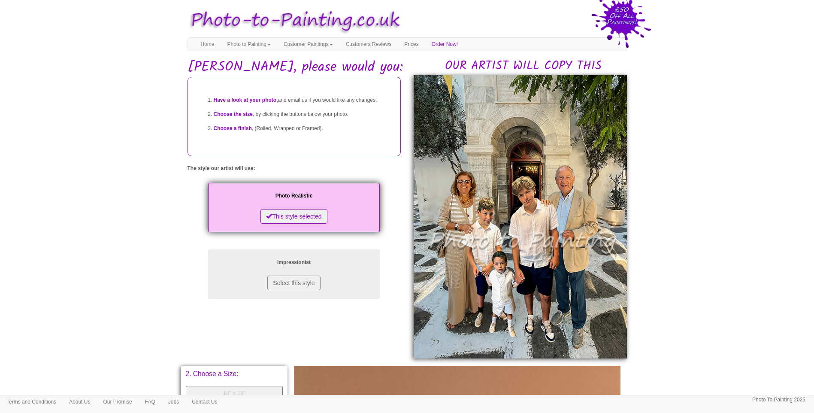 The width and height of the screenshot is (814, 413). What do you see at coordinates (369, 44) in the screenshot?
I see `a: Customers Reviews` at bounding box center [369, 44].